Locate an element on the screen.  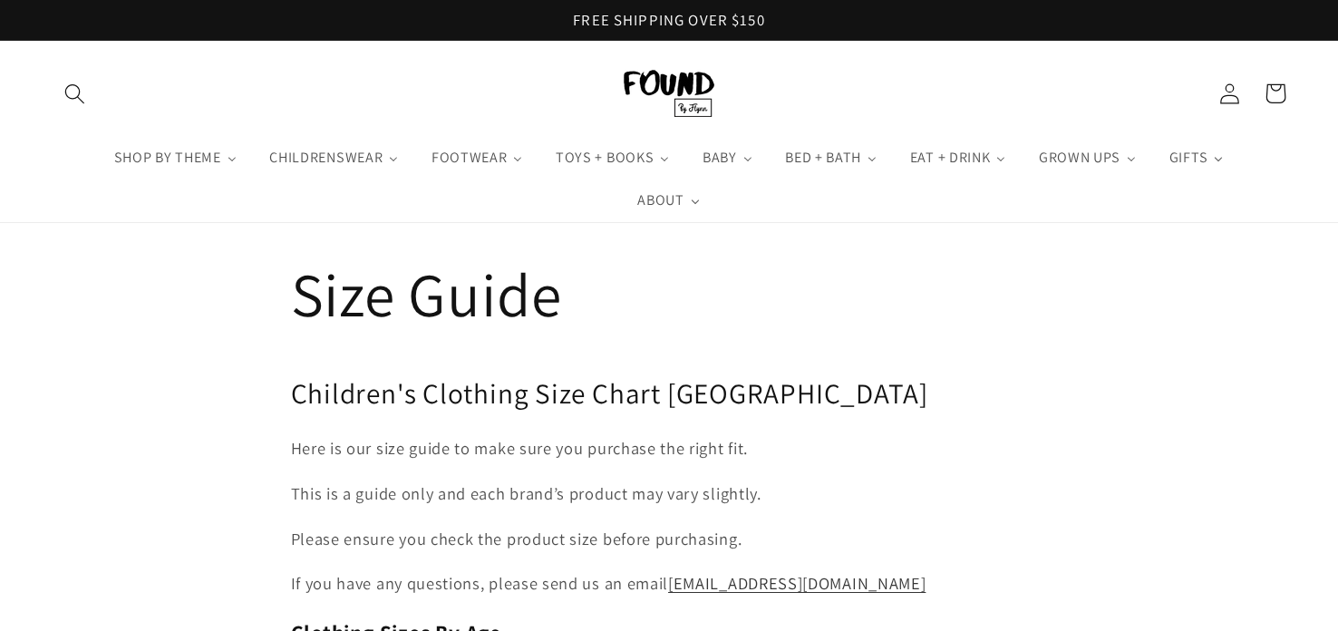
img: FOUND By Flynn logo is located at coordinates (669, 93).